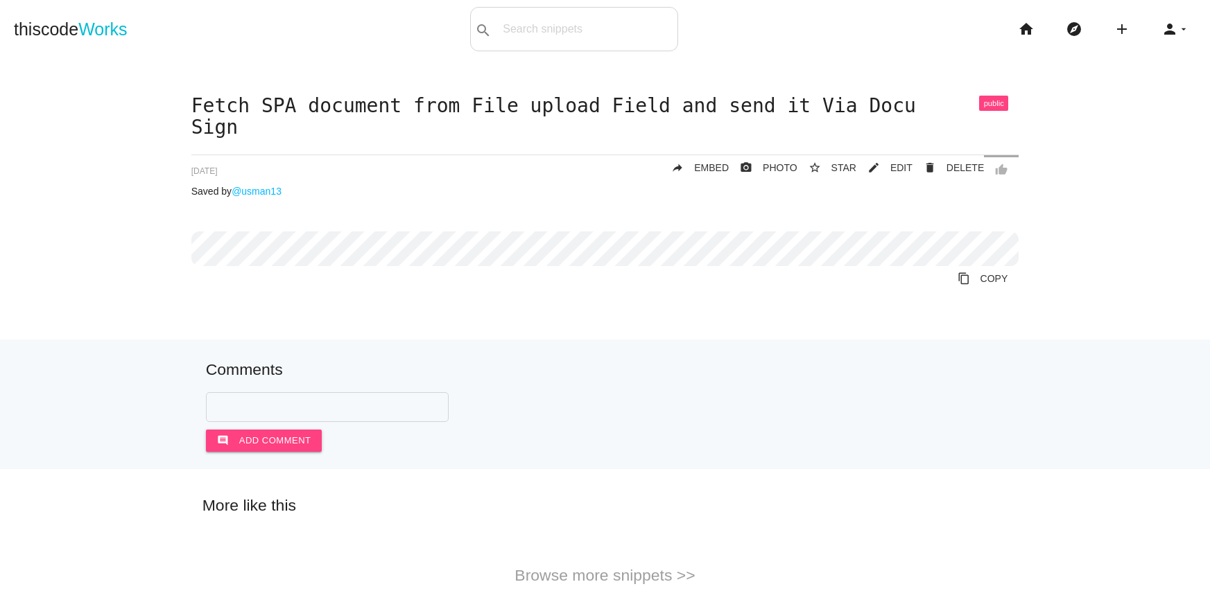 This screenshot has height=600, width=1210. I want to click on button: star_borderSTAR, so click(826, 168).